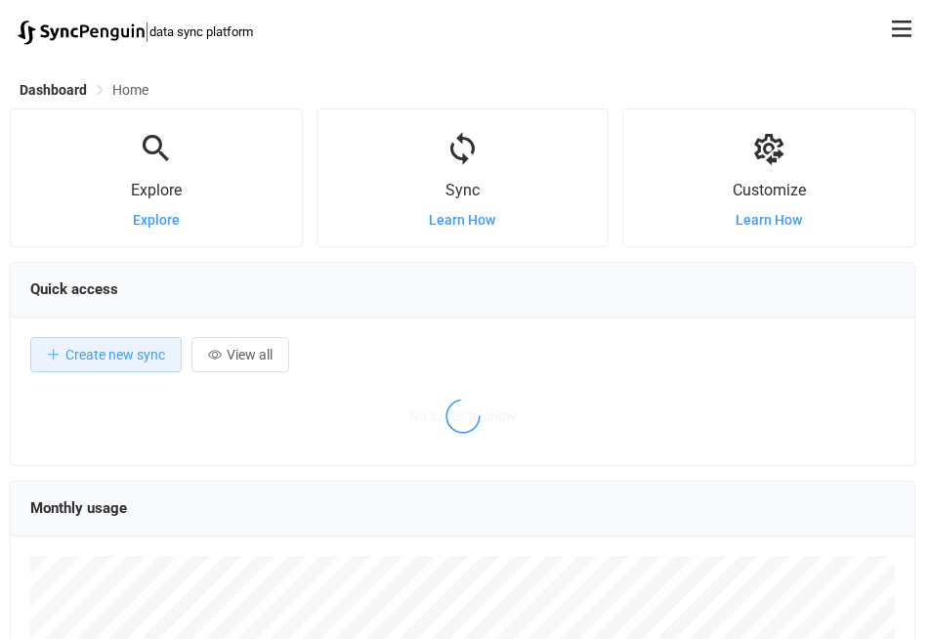 This screenshot has width=929, height=639. Describe the element at coordinates (78, 508) in the screenshot. I see `span: Monthly usage` at that location.